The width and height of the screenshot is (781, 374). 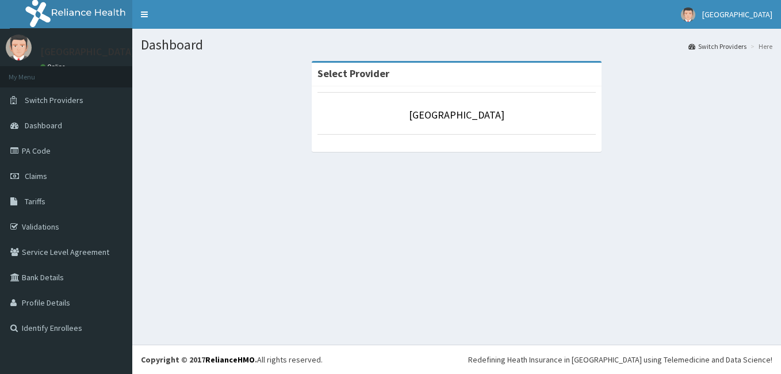 What do you see at coordinates (718, 46) in the screenshot?
I see `a: Switch Providers` at bounding box center [718, 46].